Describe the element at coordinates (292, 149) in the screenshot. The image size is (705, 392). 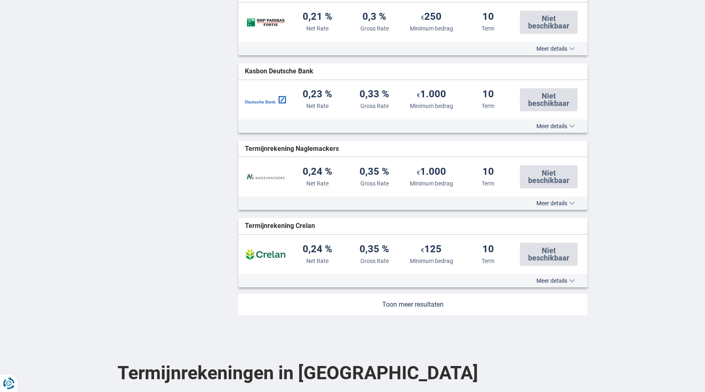
I see `span: Termijnrekening Naglemackers` at that location.